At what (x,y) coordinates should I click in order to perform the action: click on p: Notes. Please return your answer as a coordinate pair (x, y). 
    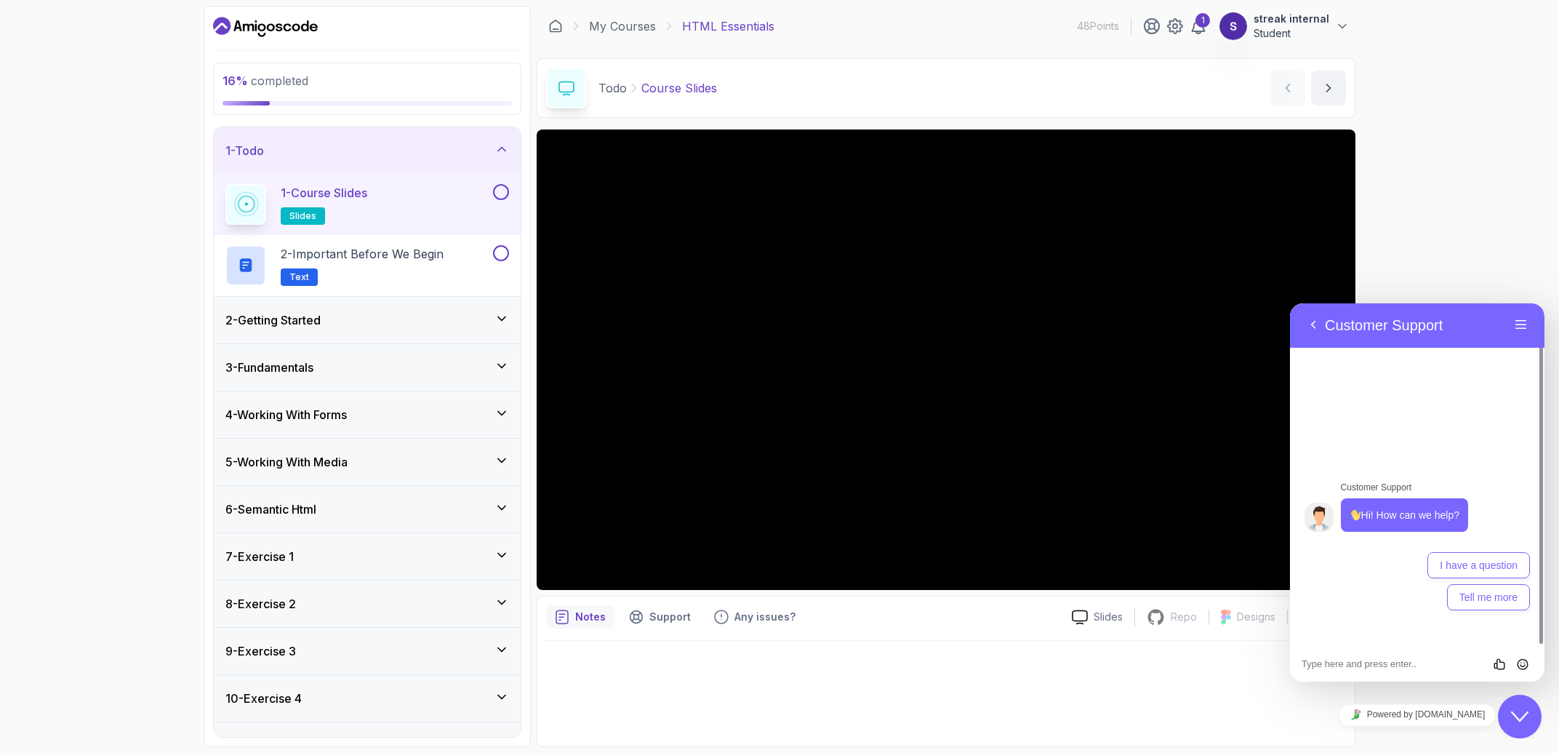
    Looking at the image, I should click on (590, 617).